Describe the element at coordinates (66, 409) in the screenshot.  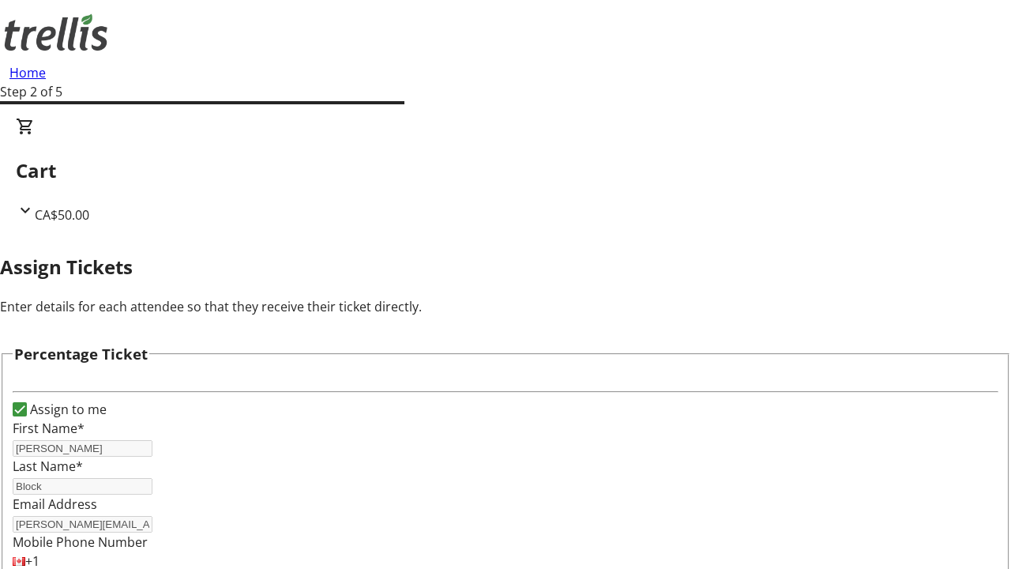
I see `label: Assign to me` at that location.